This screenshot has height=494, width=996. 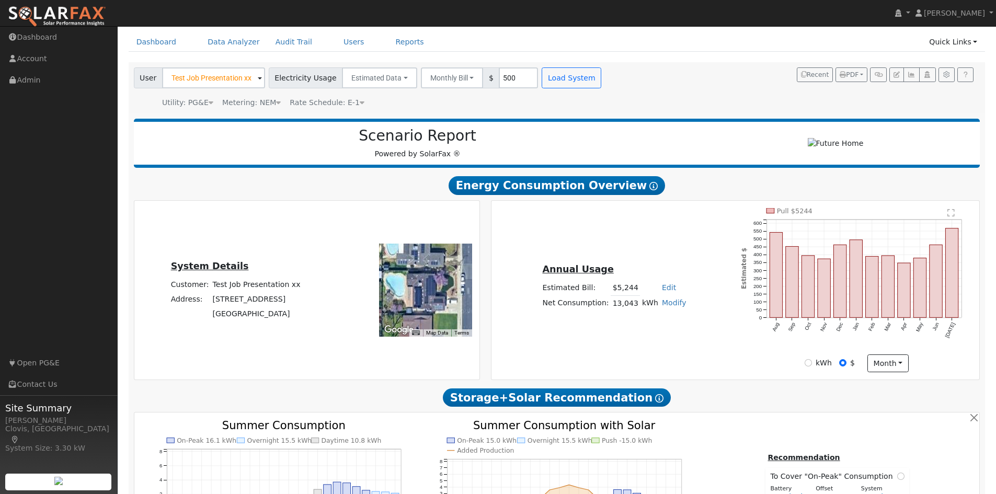 What do you see at coordinates (417, 136) in the screenshot?
I see `h2: Scenario Report` at bounding box center [417, 136].